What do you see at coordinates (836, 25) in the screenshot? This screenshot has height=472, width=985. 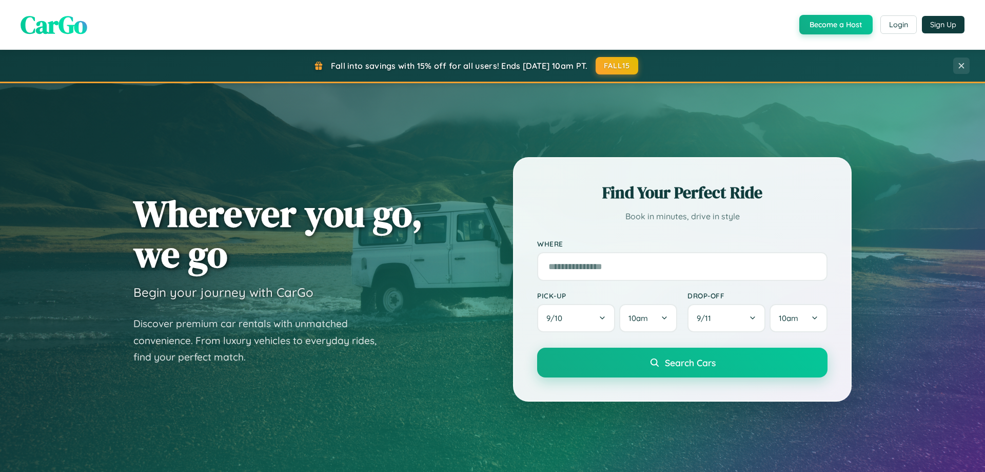 I see `button: Become a Host` at bounding box center [836, 25].